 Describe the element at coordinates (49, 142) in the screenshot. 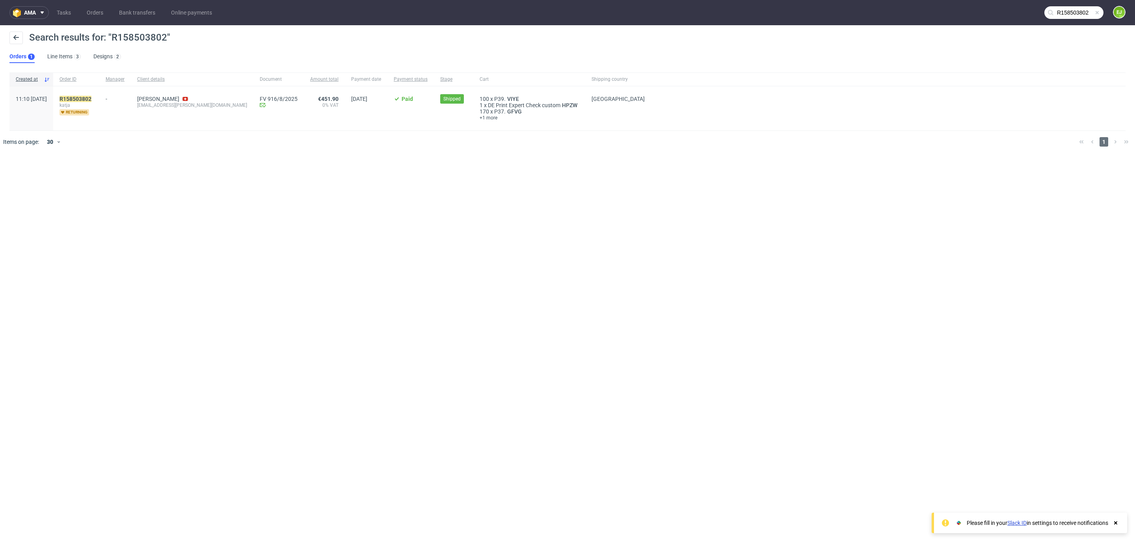

I see `div: 30` at that location.